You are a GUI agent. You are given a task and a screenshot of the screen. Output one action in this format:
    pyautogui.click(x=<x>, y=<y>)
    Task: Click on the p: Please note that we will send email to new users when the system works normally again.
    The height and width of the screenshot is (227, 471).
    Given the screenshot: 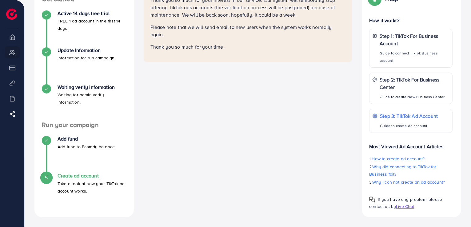 What is the action you would take?
    pyautogui.click(x=248, y=31)
    